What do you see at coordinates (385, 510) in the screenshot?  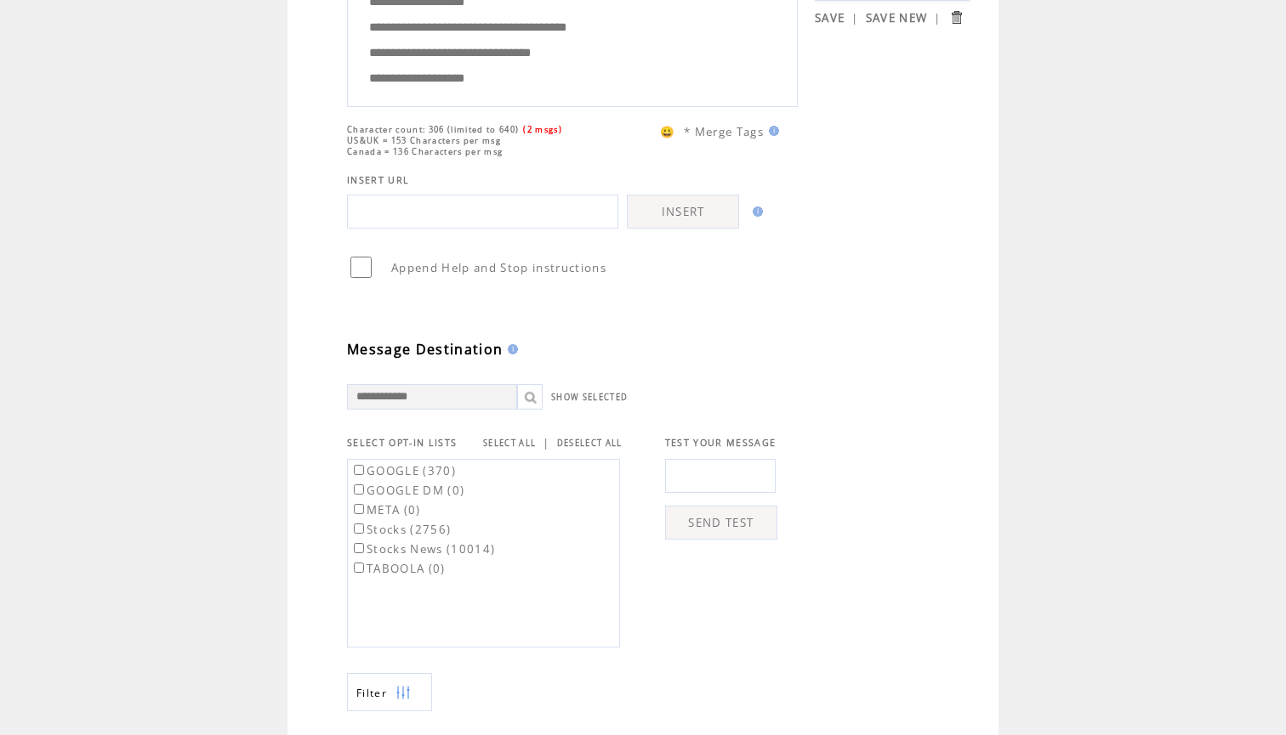 I see `label: META (0)` at bounding box center [385, 510].